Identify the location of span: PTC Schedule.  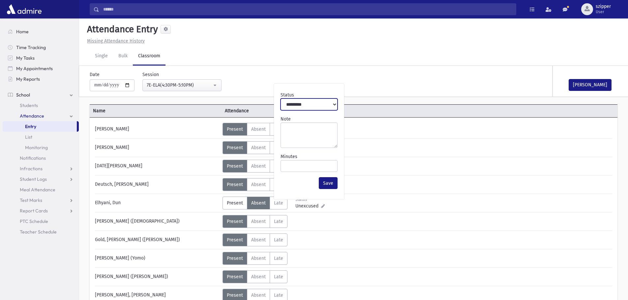
(34, 222).